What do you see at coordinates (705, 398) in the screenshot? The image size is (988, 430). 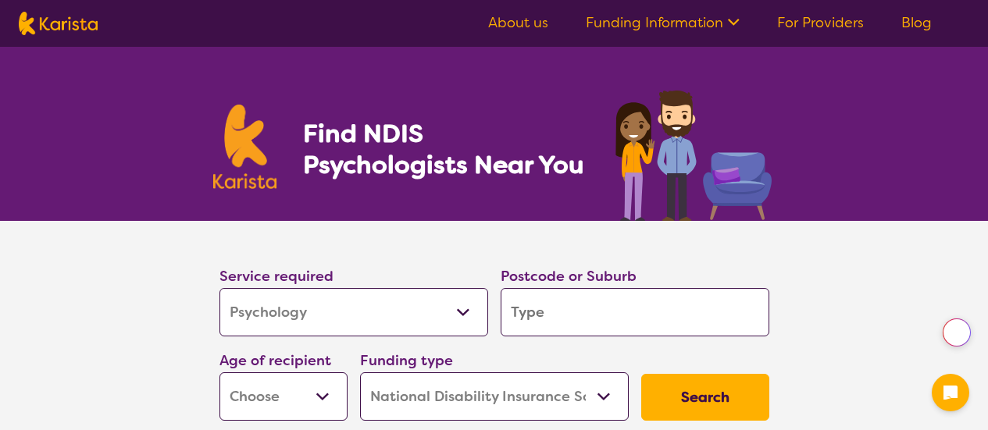 I see `button: Search` at bounding box center [705, 398].